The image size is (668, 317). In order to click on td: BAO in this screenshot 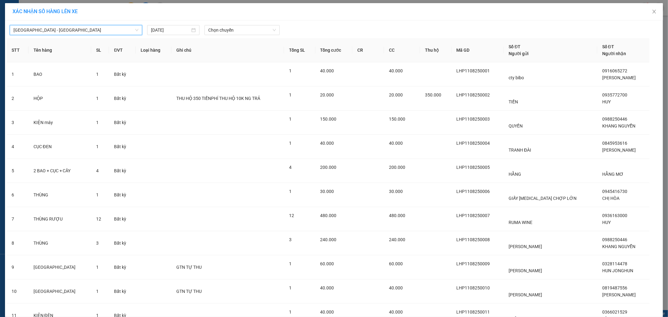, I will do `click(60, 74)`.